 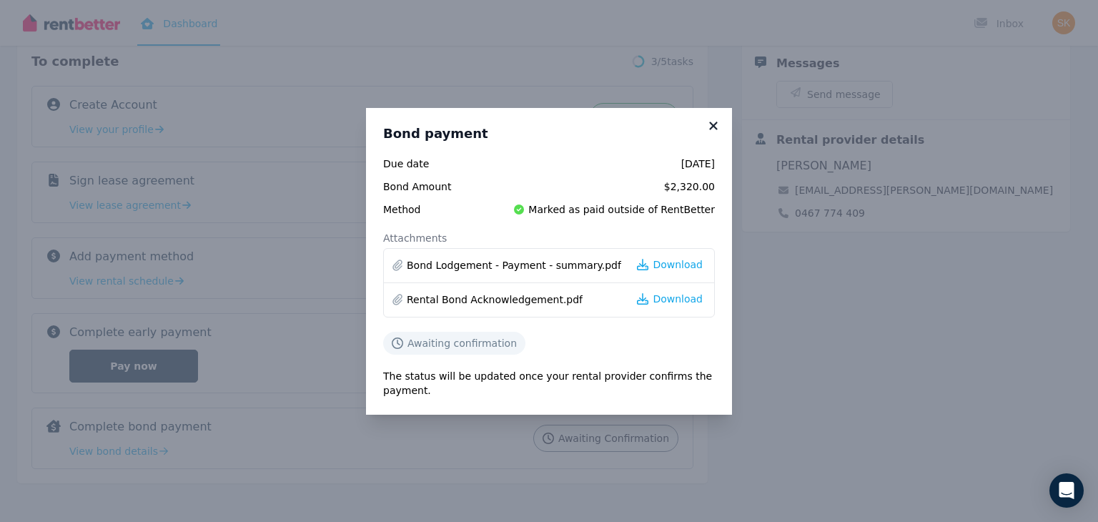 I want to click on span: Bond Amount, so click(x=432, y=187).